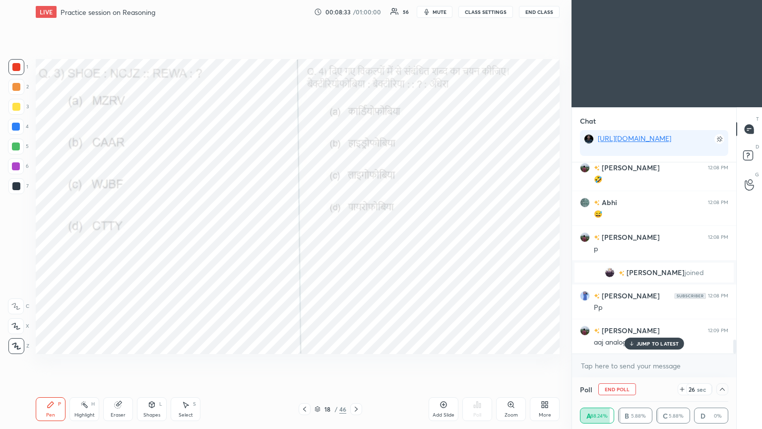 This screenshot has width=762, height=429. Describe the element at coordinates (658, 343) in the screenshot. I see `p: JUMP TO LATEST` at that location.